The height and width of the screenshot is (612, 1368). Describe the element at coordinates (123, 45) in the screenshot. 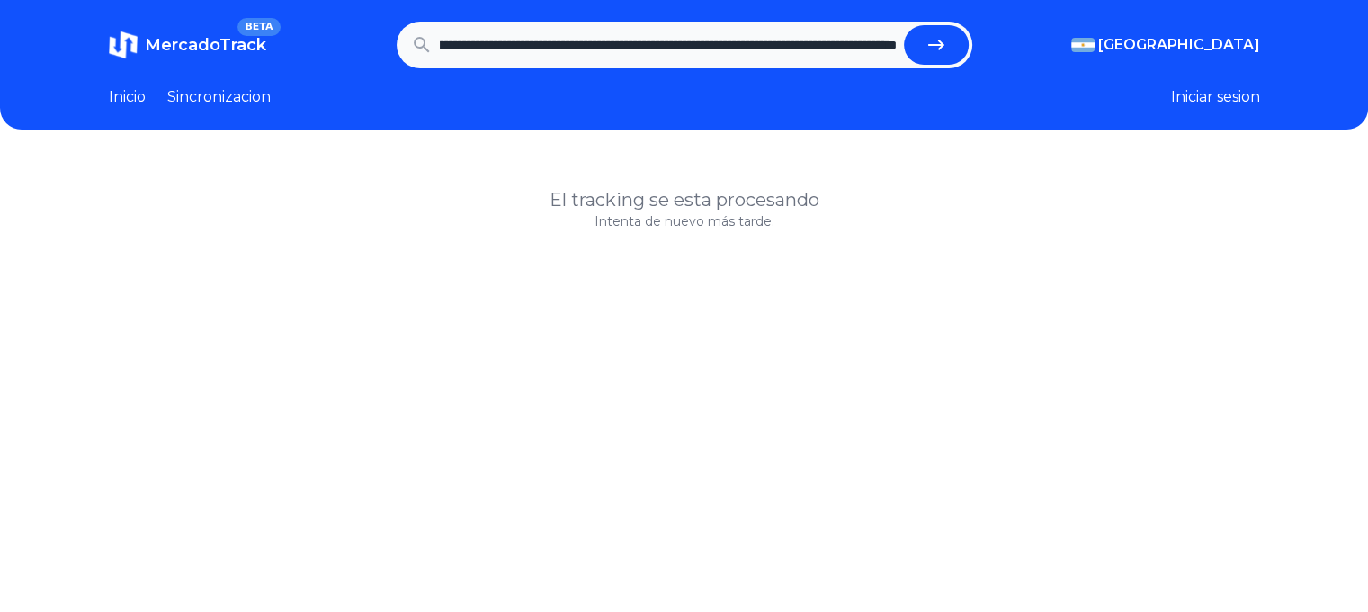

I see `img: MercadoTrack` at that location.